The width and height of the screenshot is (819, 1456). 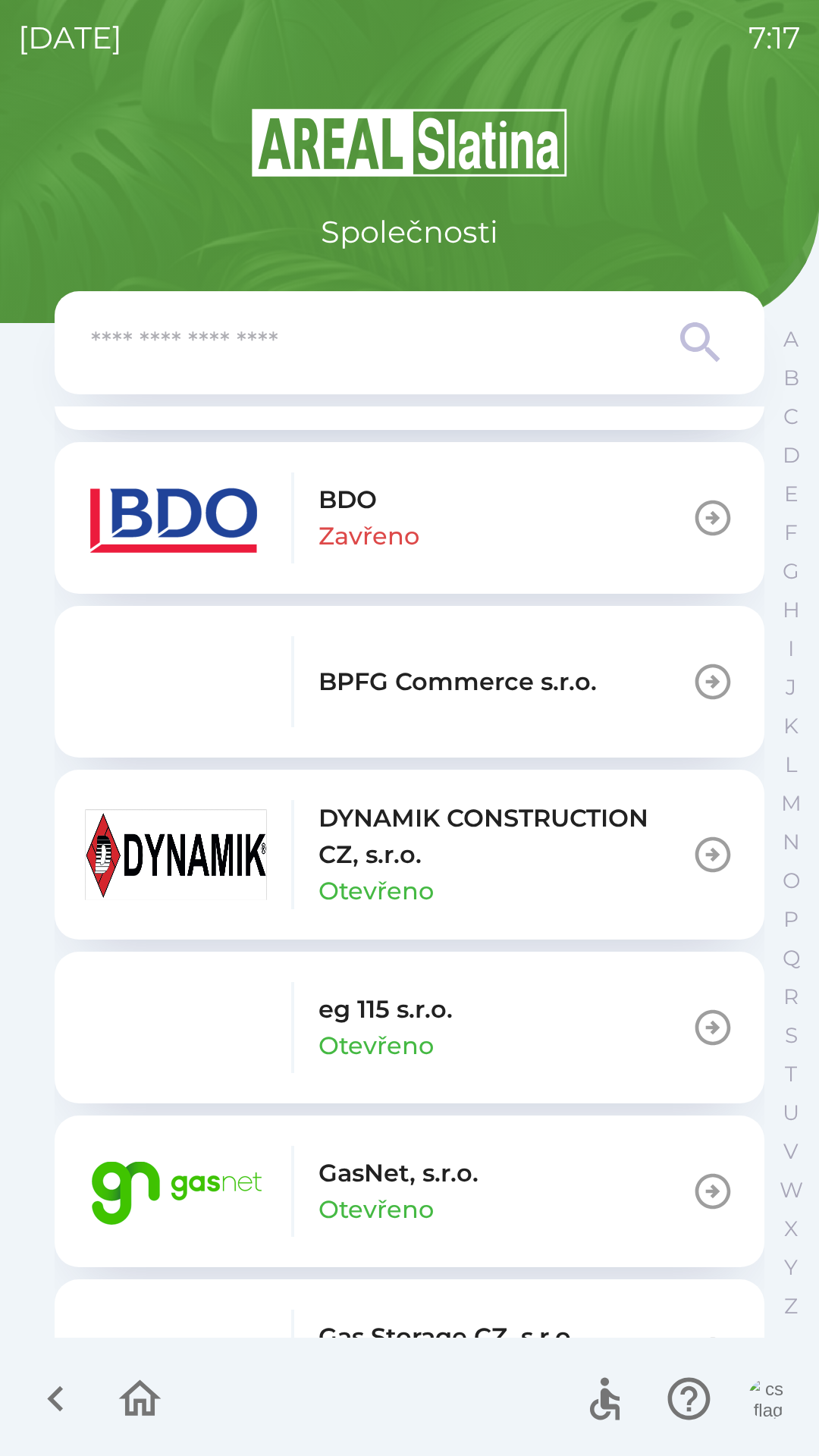 I want to click on button: Gas Storage CZ, s.r.o.Otevřeno, so click(x=410, y=1355).